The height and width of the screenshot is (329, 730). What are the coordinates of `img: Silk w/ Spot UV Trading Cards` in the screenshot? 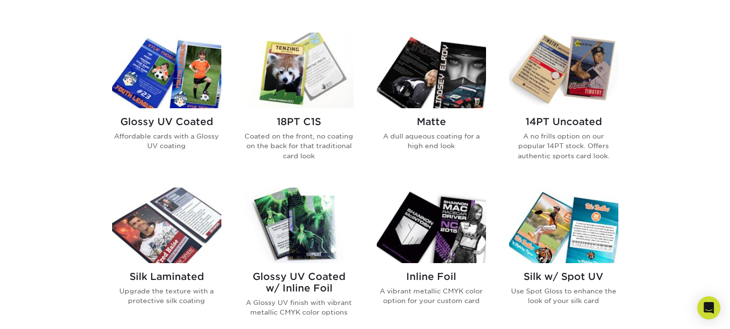 It's located at (563, 225).